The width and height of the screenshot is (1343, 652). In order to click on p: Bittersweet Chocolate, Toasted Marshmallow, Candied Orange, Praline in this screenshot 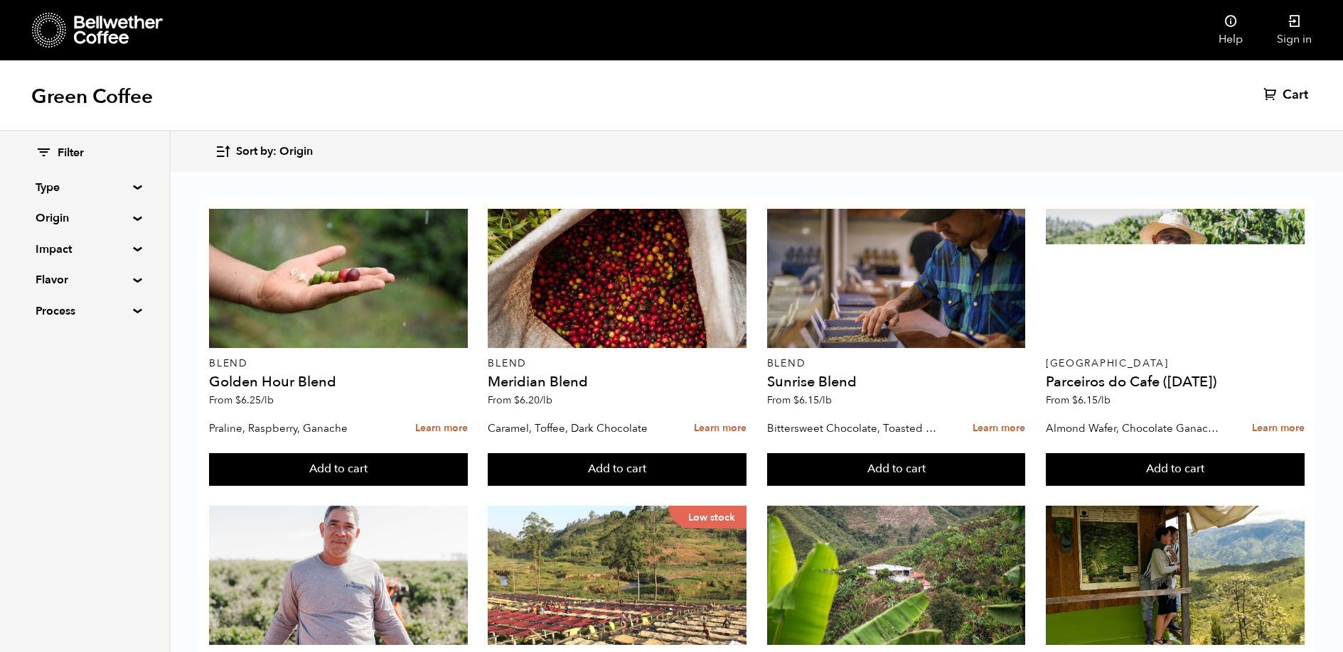, I will do `click(854, 429)`.